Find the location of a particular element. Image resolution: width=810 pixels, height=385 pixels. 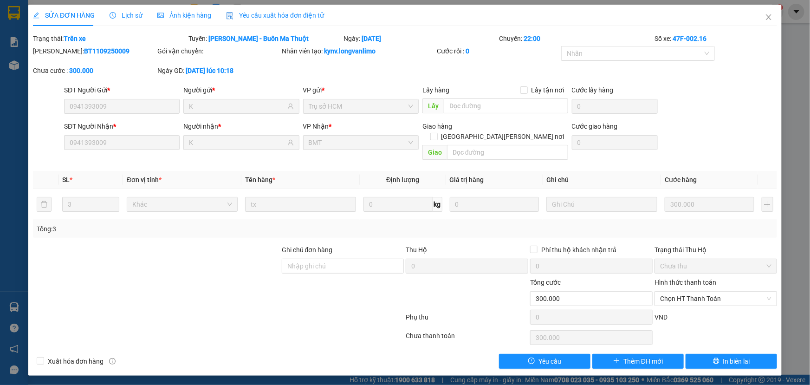

b: BT1109250009 is located at coordinates (107, 51).